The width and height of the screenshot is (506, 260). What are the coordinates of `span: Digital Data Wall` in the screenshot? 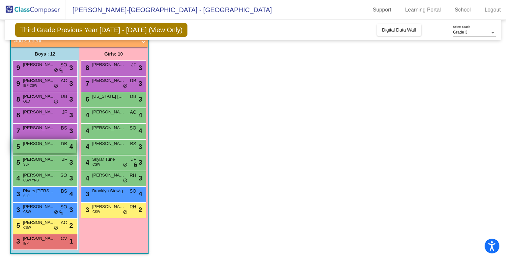 It's located at (399, 30).